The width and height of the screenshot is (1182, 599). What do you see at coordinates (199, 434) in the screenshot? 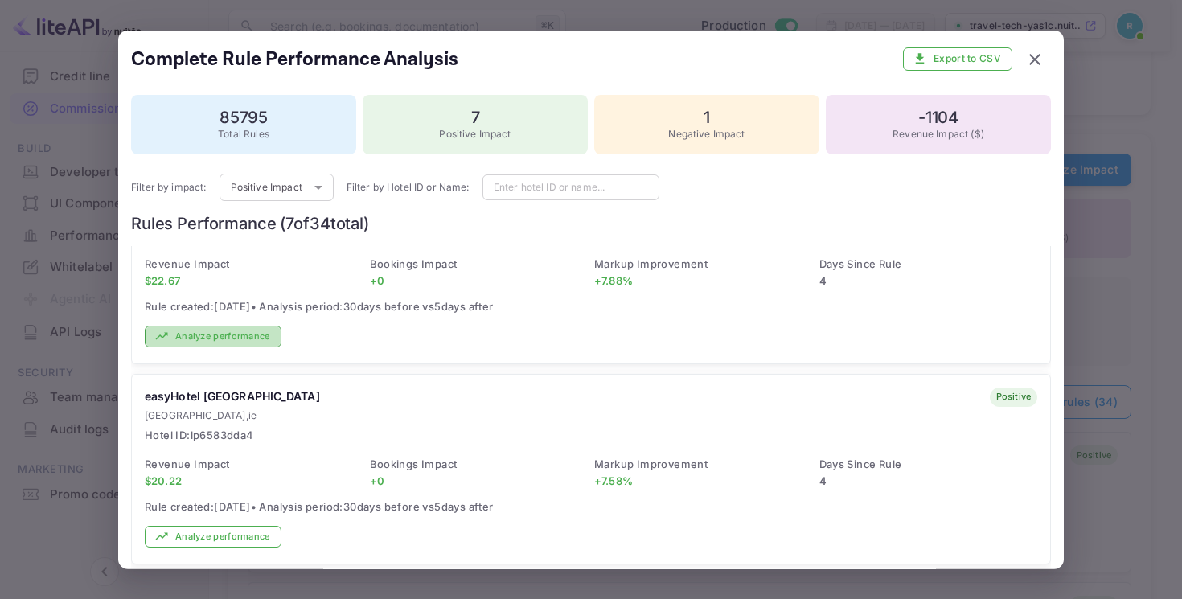
I see `span: Hotel ID: lp6583dda4` at bounding box center [199, 434].